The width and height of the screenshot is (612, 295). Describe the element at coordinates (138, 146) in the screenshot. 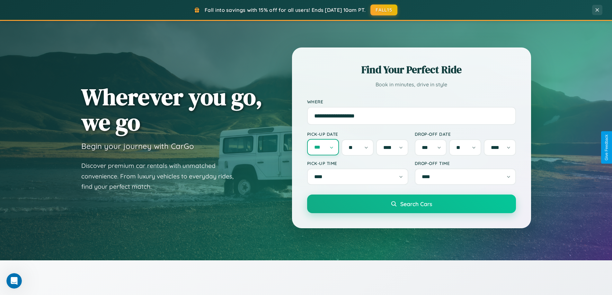

I see `h3: Begin your journey with CarGo` at that location.